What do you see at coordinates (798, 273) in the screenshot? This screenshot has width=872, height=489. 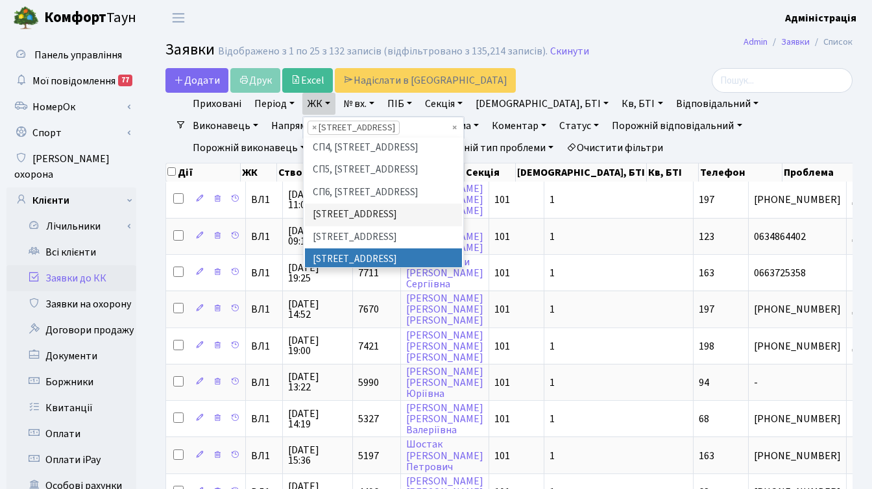 I see `span: 0663725358` at bounding box center [798, 273].